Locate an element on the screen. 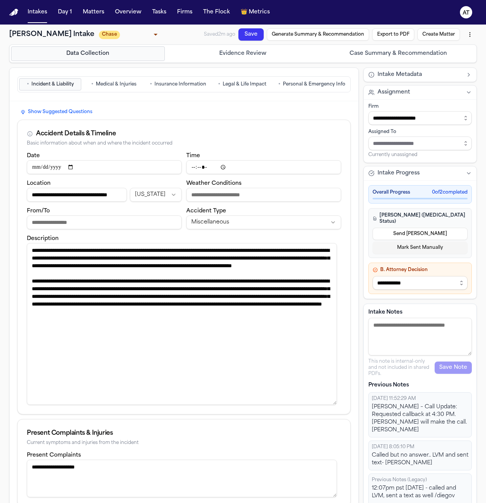 The image size is (486, 503). span: Chase is located at coordinates (109, 35).